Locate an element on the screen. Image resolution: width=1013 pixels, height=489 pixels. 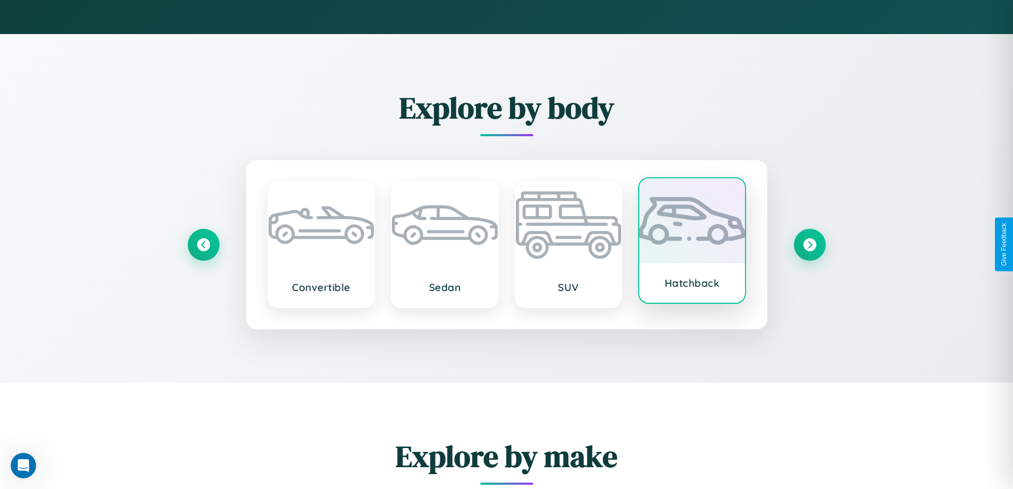
h3: Hatchback is located at coordinates (692, 283).